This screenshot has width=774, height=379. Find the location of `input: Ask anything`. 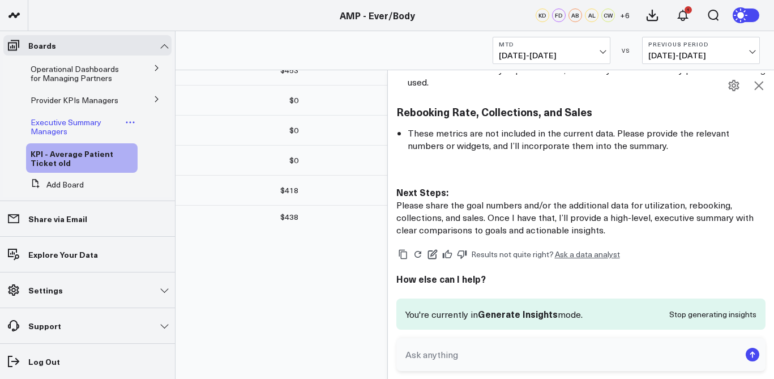

input: Ask anything is located at coordinates (571, 355).